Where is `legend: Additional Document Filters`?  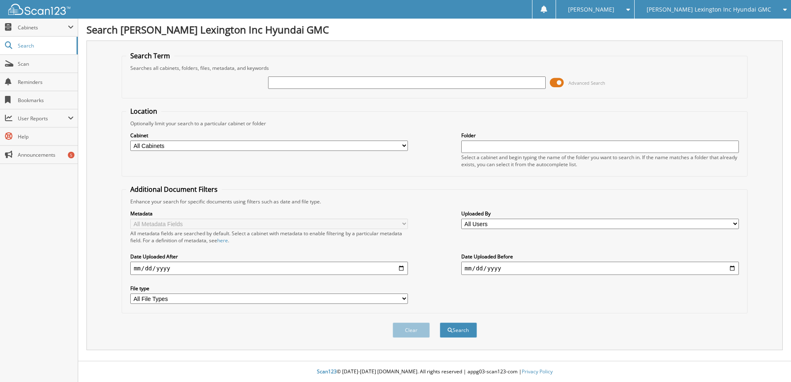
legend: Additional Document Filters is located at coordinates (174, 190).